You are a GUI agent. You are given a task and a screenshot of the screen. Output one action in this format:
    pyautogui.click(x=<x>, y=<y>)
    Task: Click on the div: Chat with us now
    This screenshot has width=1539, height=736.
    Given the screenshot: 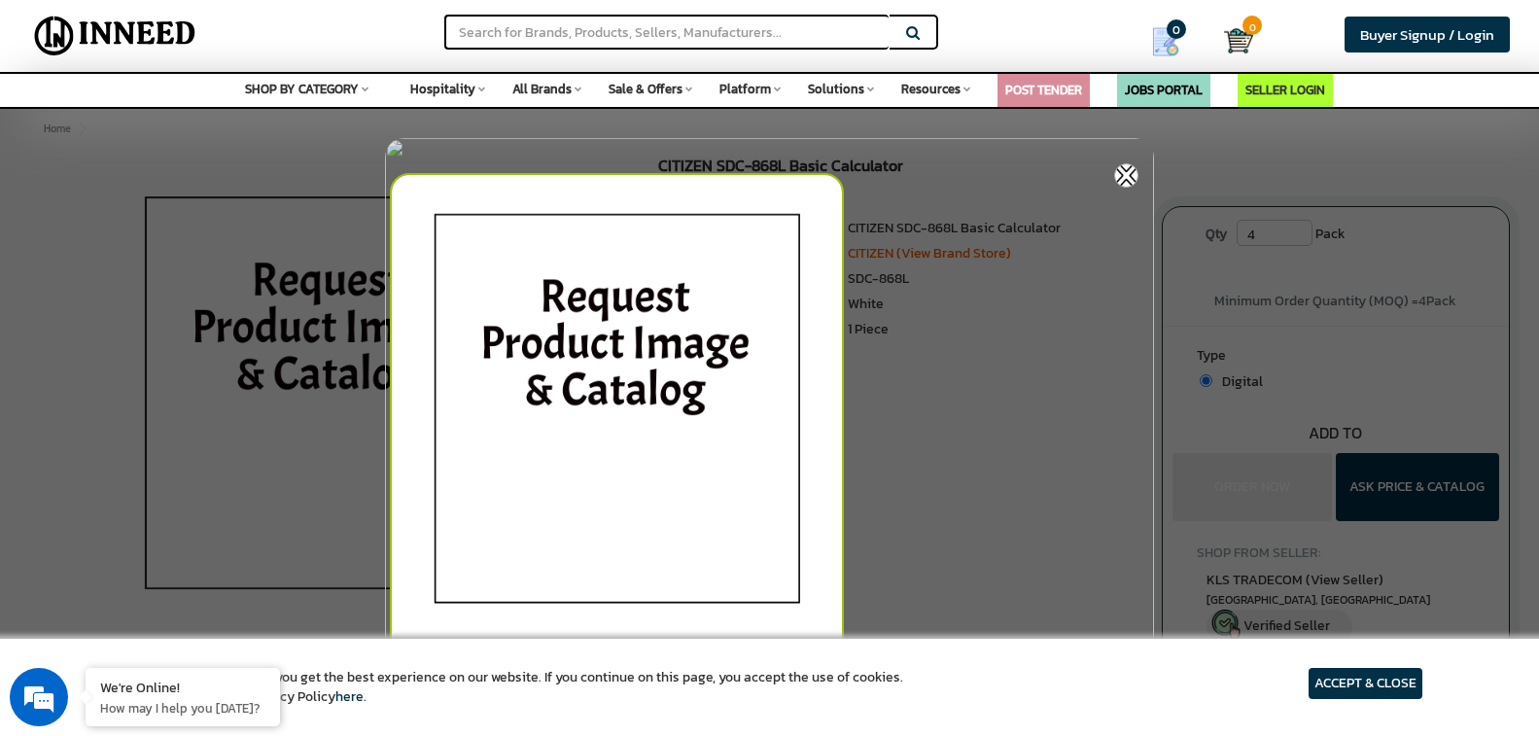 What is the action you would take?
    pyautogui.click(x=214, y=122)
    